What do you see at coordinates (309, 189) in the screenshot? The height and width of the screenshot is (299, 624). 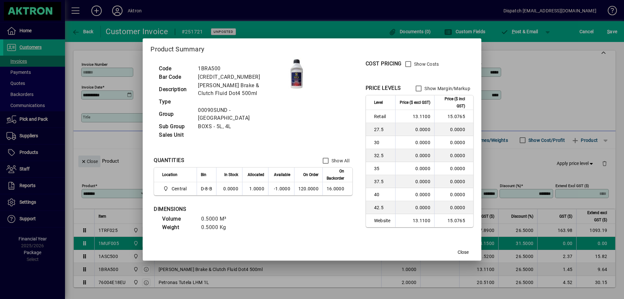 I see `span: 120.0000` at bounding box center [309, 189].